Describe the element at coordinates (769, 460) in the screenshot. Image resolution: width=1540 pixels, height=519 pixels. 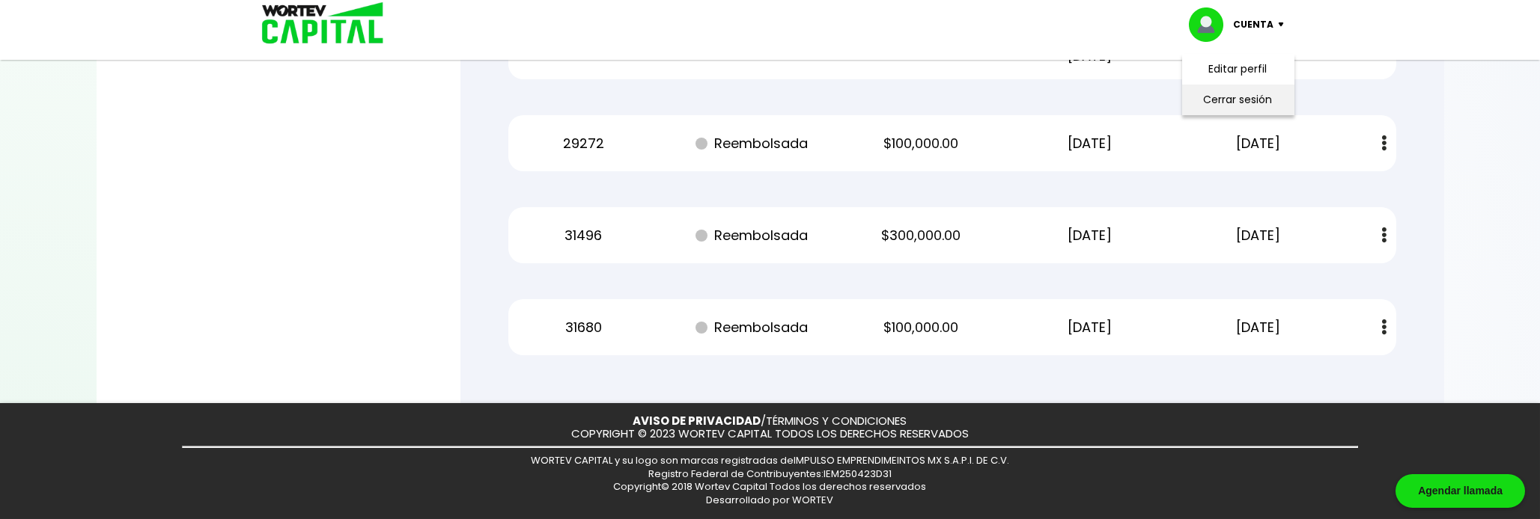
I see `span: WORTEV CAPITAL y su logo son marcas registradas de IMPULSO EMPRENDIMEINTOS MX S.A.P.I. DE C.V.` at that location.